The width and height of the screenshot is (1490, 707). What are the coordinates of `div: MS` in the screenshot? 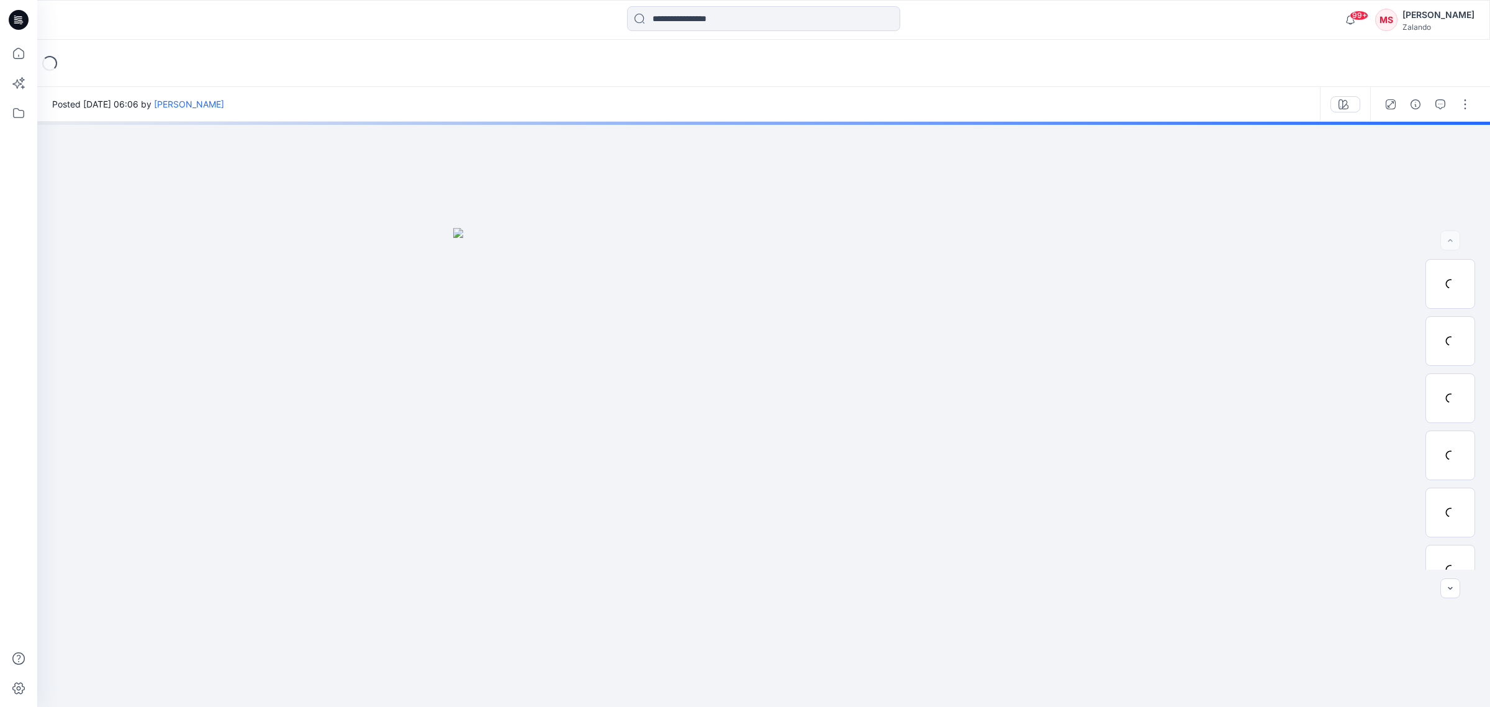 It's located at (1387, 20).